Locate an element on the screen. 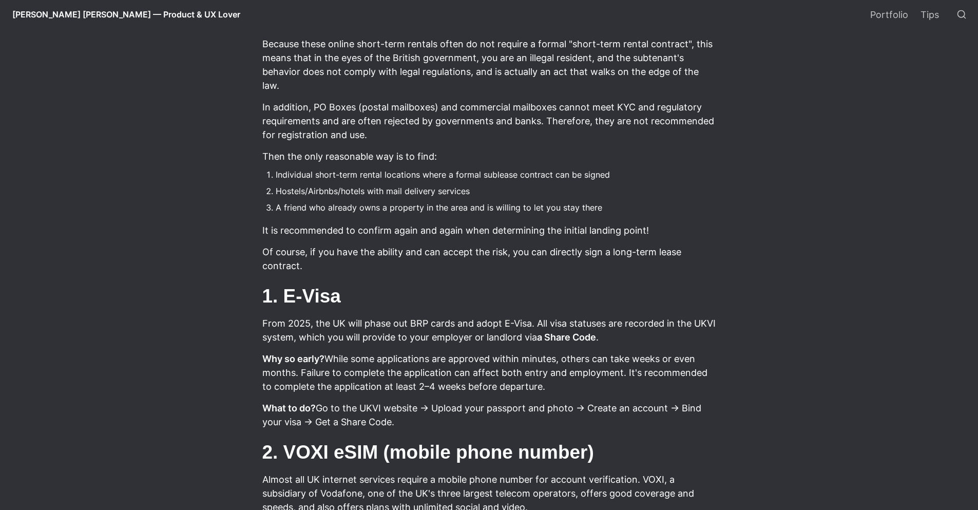 The width and height of the screenshot is (978, 510). font: In addition, PO Boxes (postal mailboxes) and commercial mailboxes cannot meet KYC and regulatory ... is located at coordinates (489, 121).